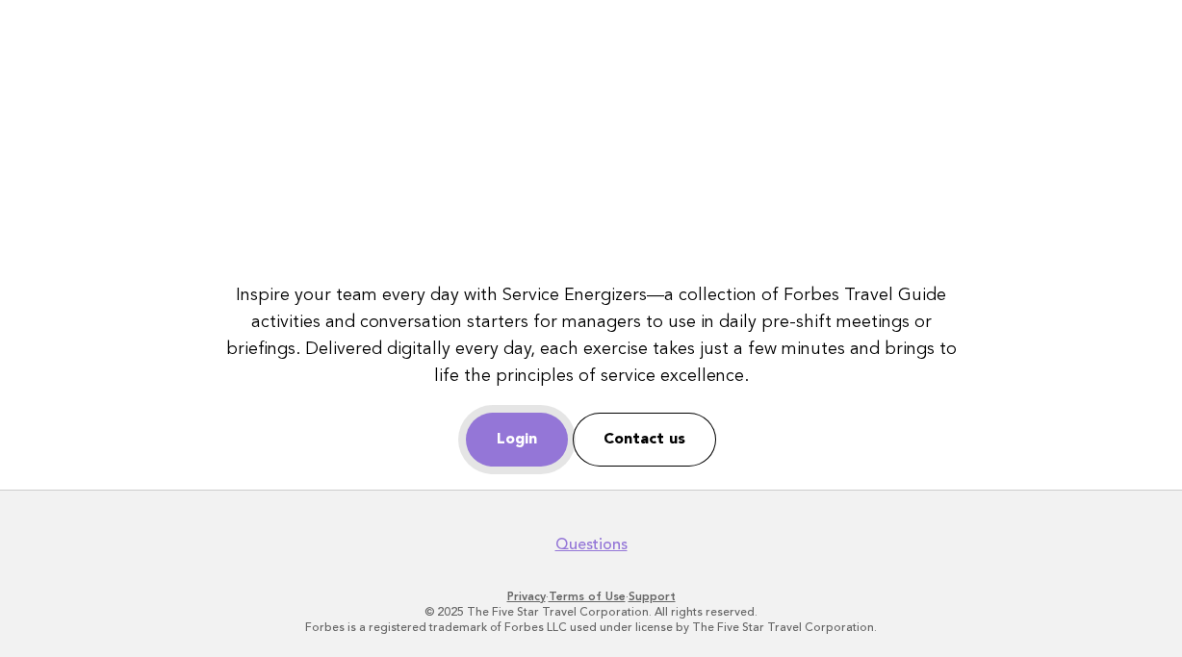 The width and height of the screenshot is (1182, 657). I want to click on p: Forbes is a registered trademark of Forbes LLC used under license by The Five Star Travel Corpora..., so click(591, 627).